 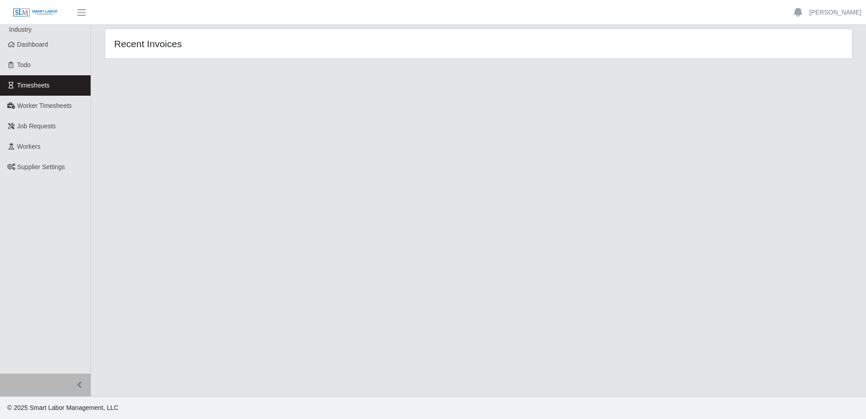 I want to click on img: SLM Logo, so click(x=35, y=13).